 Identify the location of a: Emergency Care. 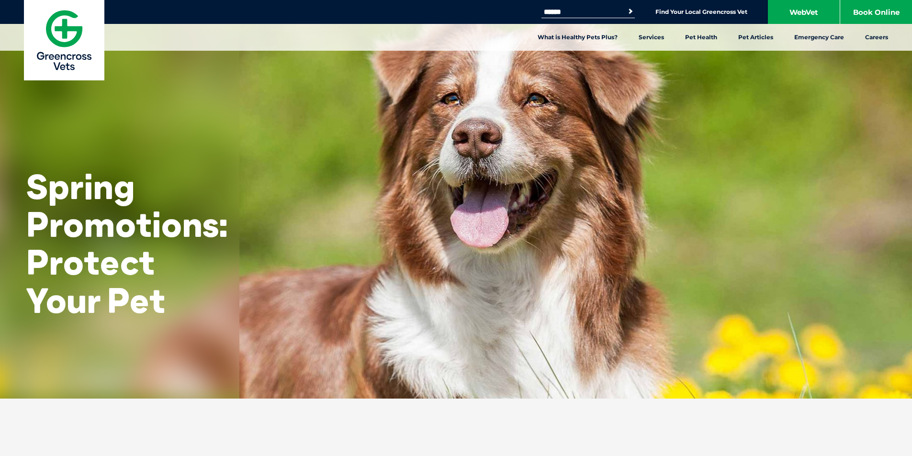
(819, 37).